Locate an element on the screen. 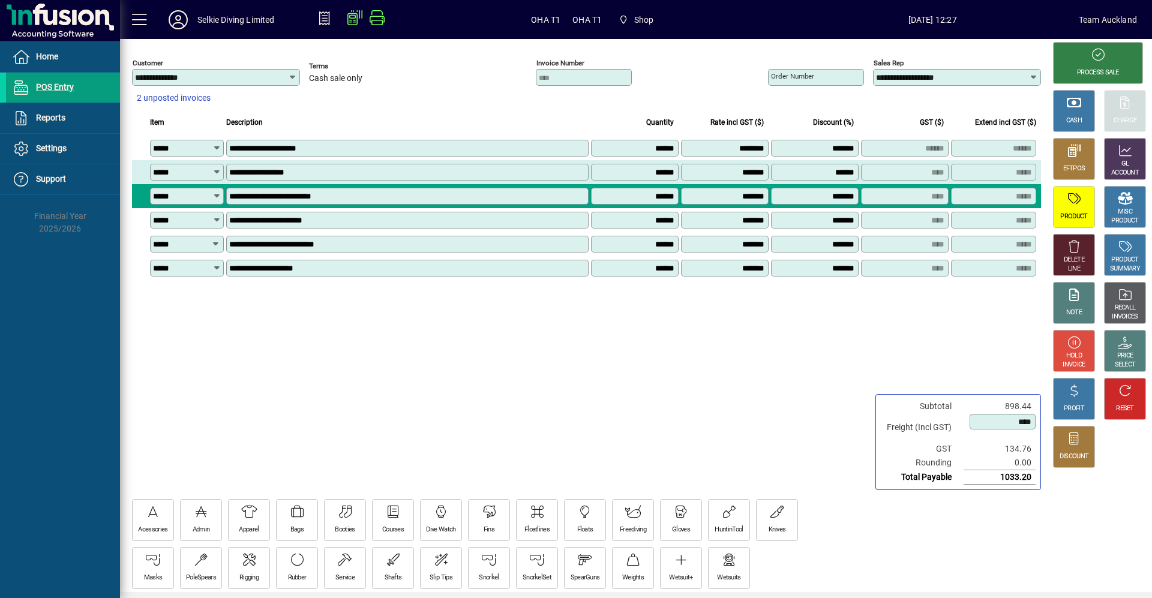  div: HuntinTool is located at coordinates (728, 530).